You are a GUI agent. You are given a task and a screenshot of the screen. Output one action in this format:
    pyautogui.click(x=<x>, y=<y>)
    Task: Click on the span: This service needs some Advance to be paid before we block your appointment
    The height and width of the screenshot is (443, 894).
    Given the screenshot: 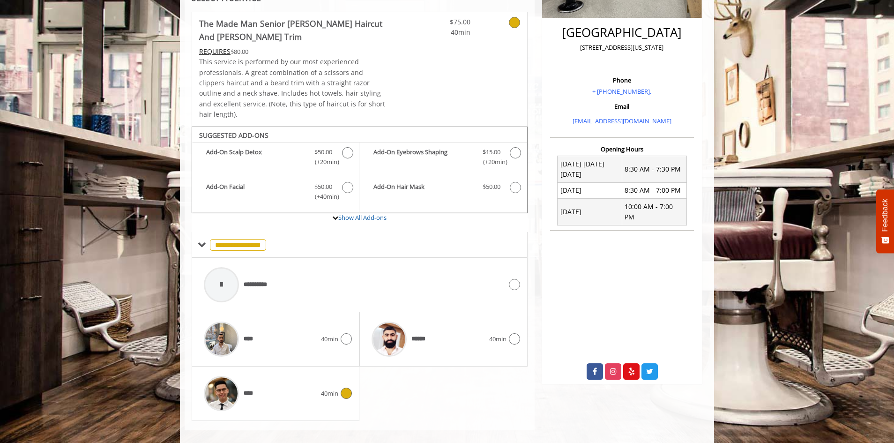 What is the action you would take?
    pyautogui.click(x=215, y=51)
    